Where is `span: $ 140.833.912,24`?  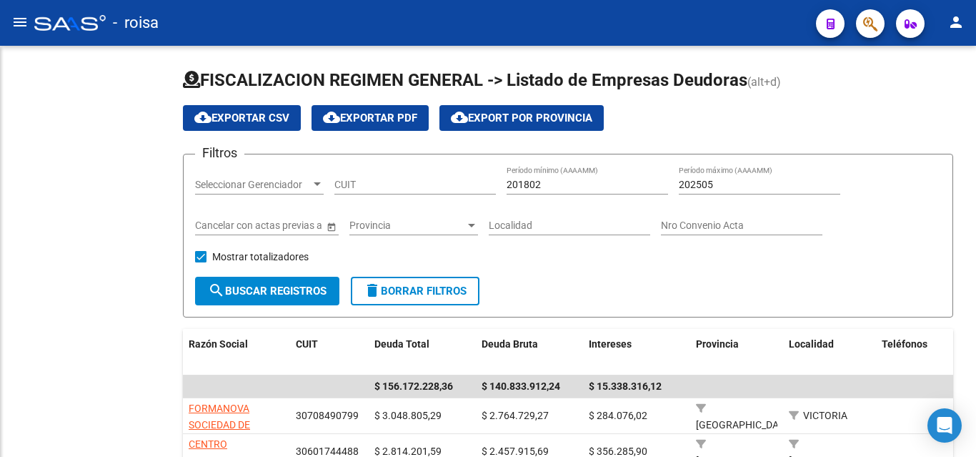 span: $ 140.833.912,24 is located at coordinates (521, 386).